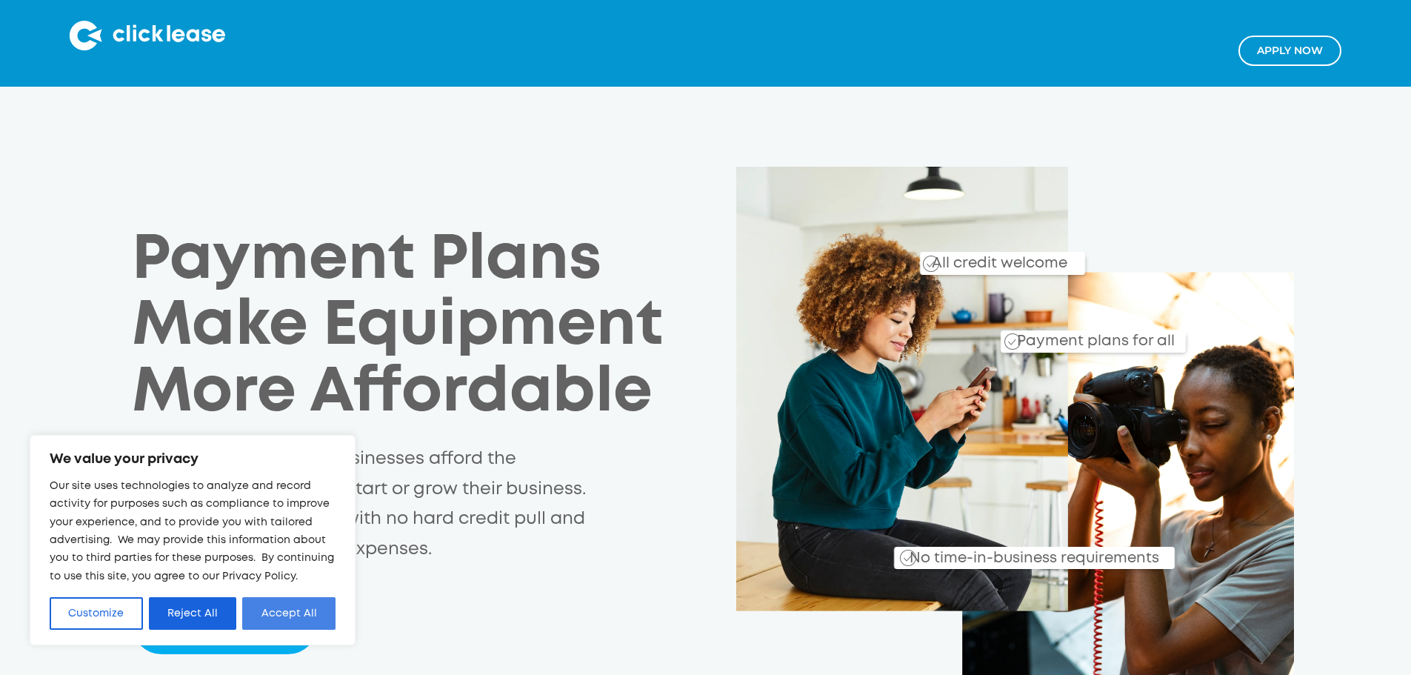  I want to click on a: Apply NOw, so click(1289, 50).